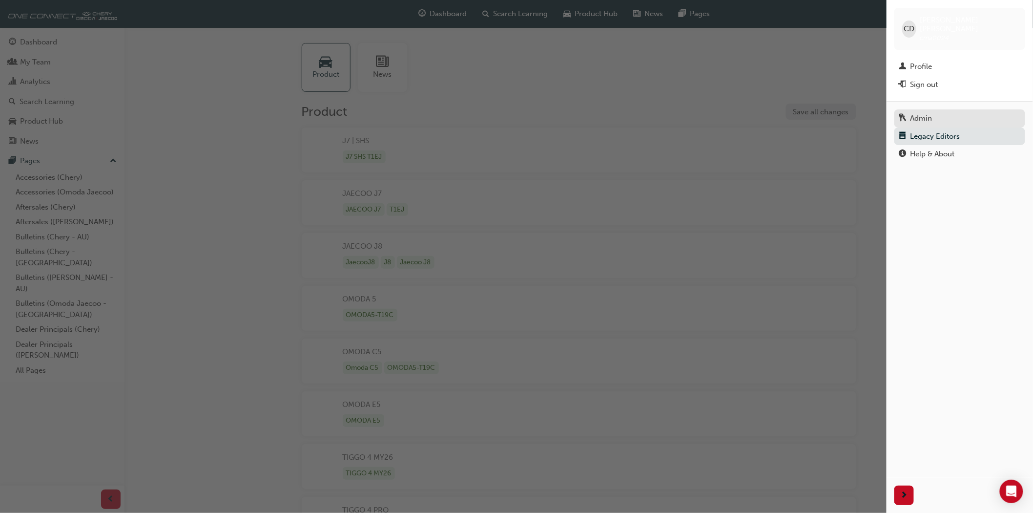 This screenshot has width=1033, height=513. What do you see at coordinates (905, 495) in the screenshot?
I see `span: next-icon` at bounding box center [905, 495].